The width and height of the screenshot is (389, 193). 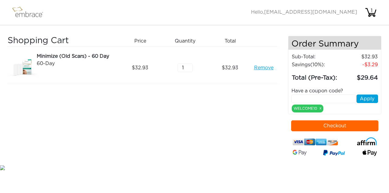 What do you see at coordinates (367, 99) in the screenshot?
I see `button: Apply` at bounding box center [367, 99].